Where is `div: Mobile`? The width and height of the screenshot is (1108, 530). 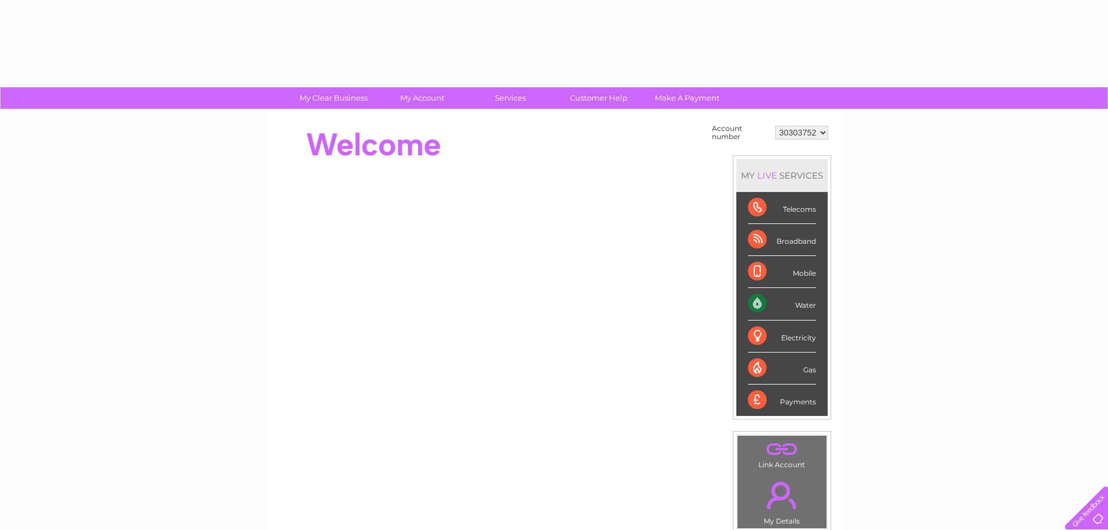
div: Mobile is located at coordinates (782, 272).